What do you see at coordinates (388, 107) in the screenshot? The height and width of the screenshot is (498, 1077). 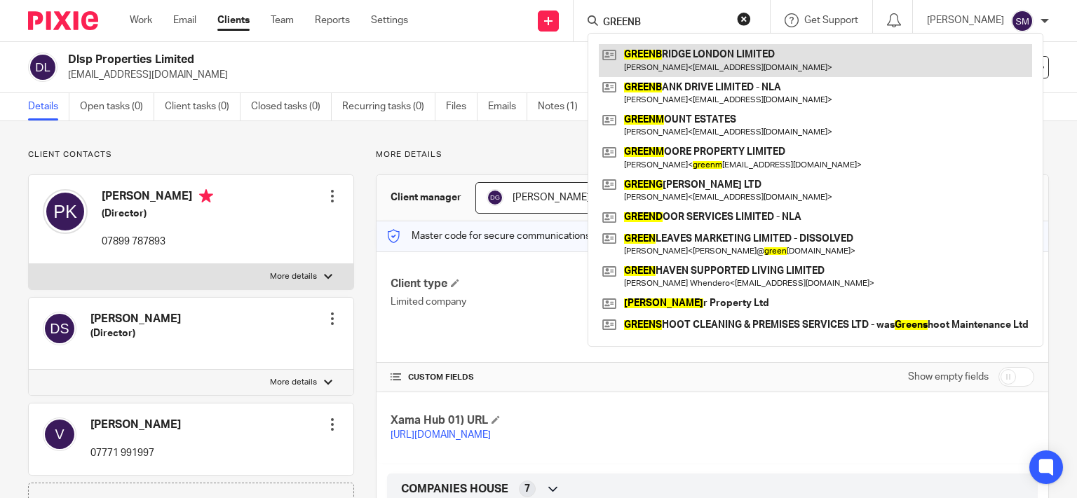 I see `a: Recurring tasks (0)` at bounding box center [388, 107].